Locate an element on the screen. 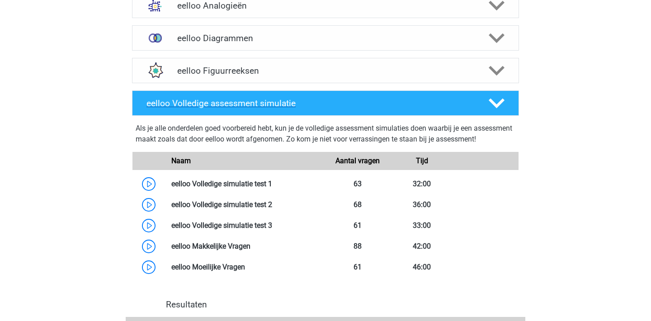 The width and height of the screenshot is (651, 321). h4: eelloo Analogieën is located at coordinates (325, 5).